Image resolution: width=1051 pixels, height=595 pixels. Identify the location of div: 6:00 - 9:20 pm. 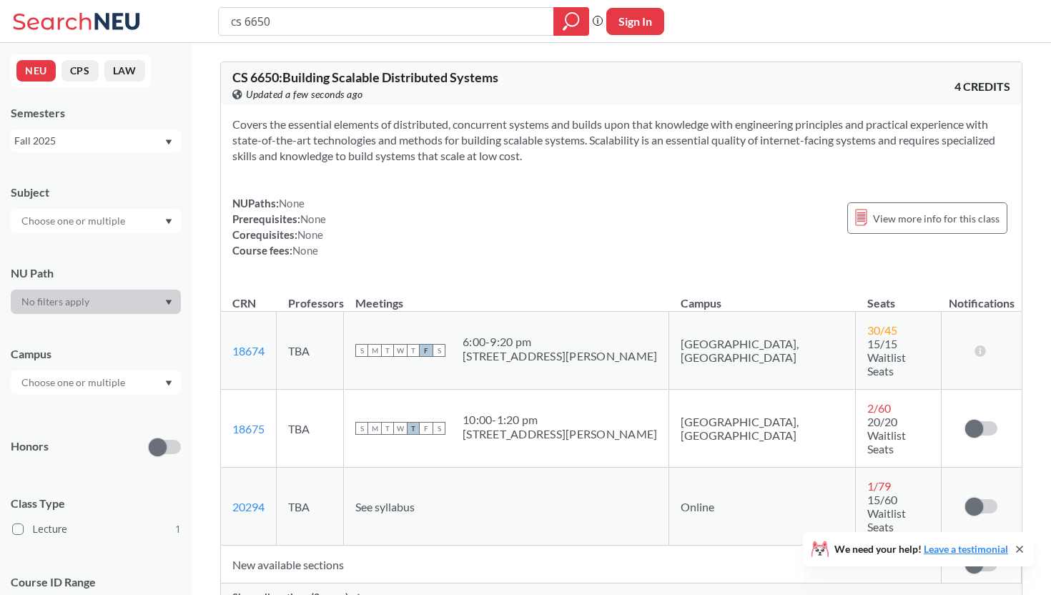
(560, 342).